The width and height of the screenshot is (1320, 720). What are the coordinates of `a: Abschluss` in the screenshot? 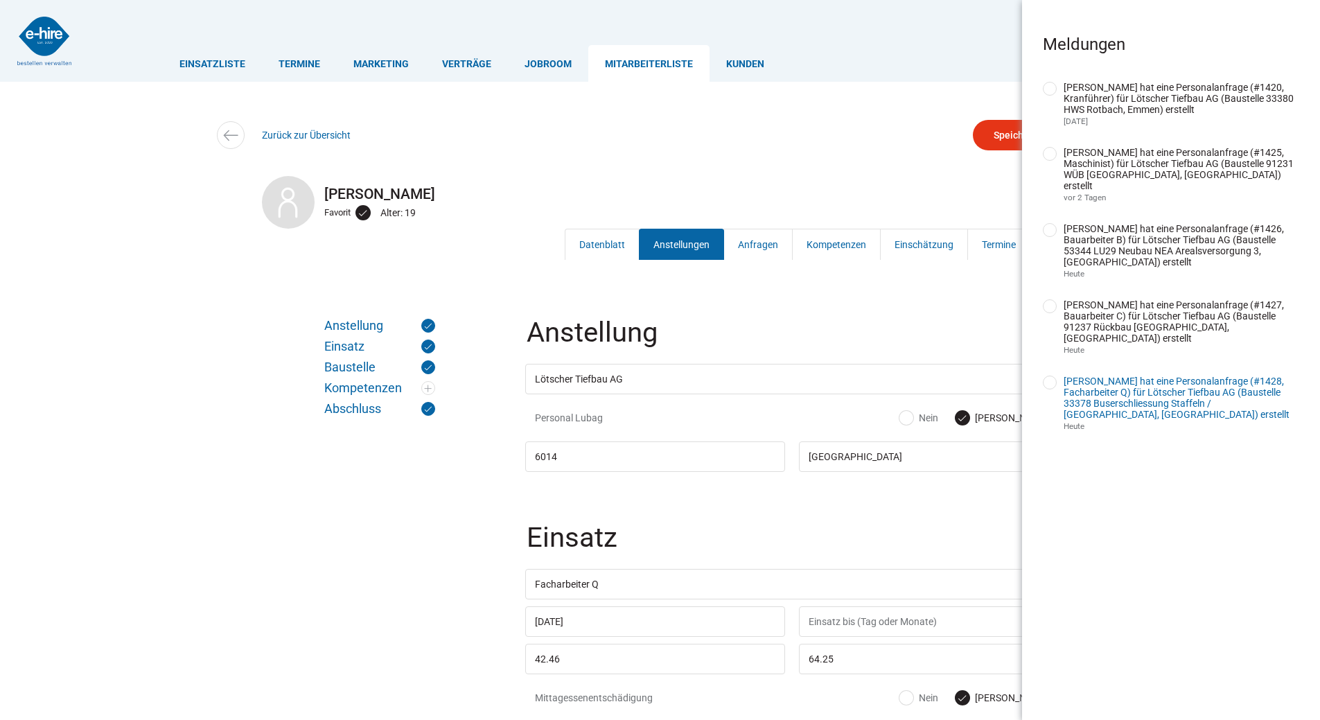 It's located at (380, 409).